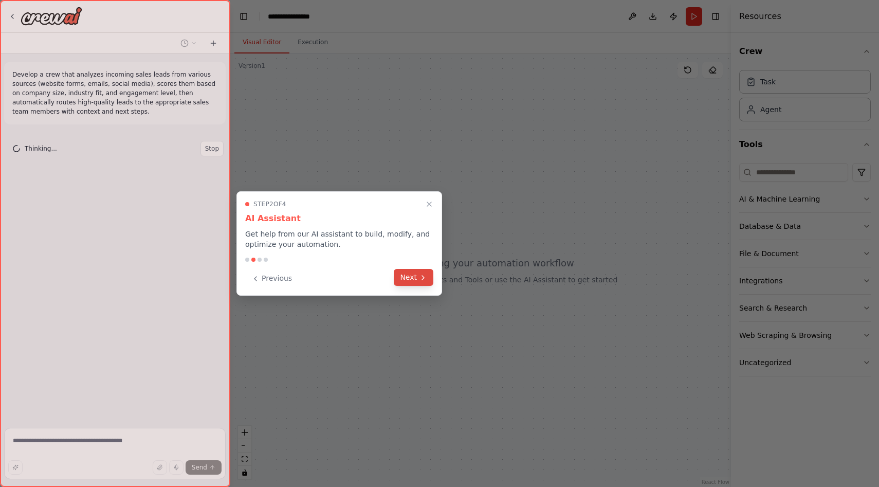 This screenshot has width=879, height=487. I want to click on p: Get help from our AI assistant to build, modify, and optimize your automation., so click(339, 239).